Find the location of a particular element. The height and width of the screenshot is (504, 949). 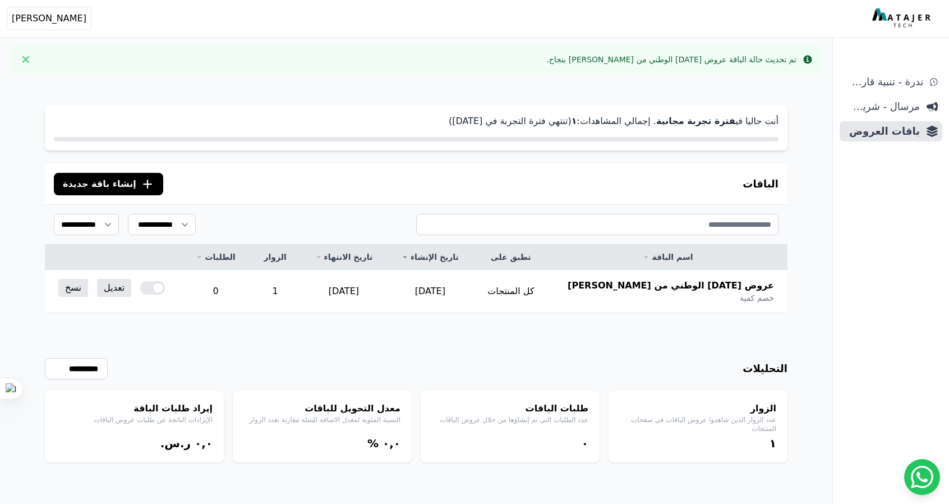

h4: طلبات الباقات is located at coordinates (510, 408).